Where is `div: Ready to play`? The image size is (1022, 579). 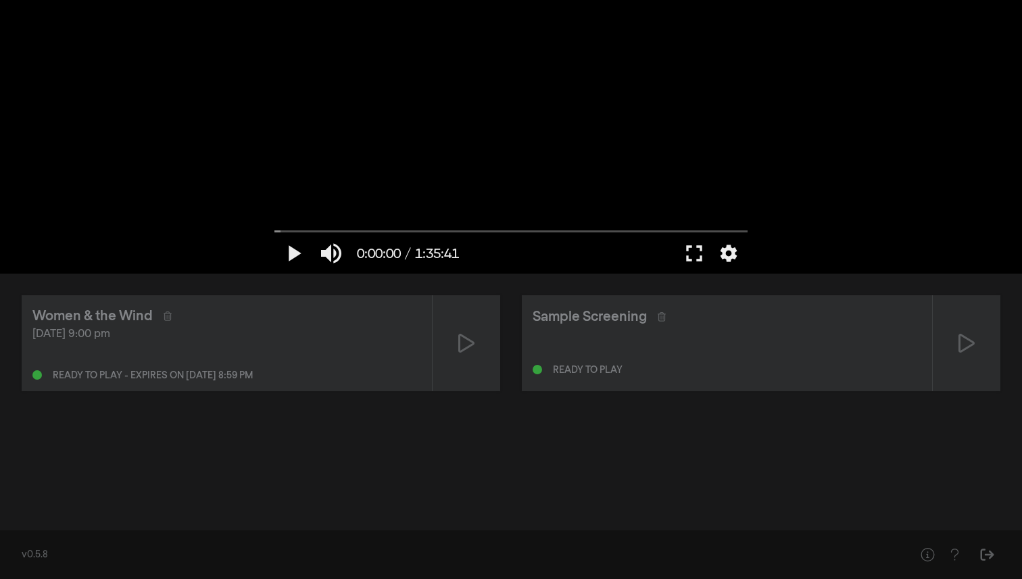
div: Ready to play is located at coordinates (587, 370).